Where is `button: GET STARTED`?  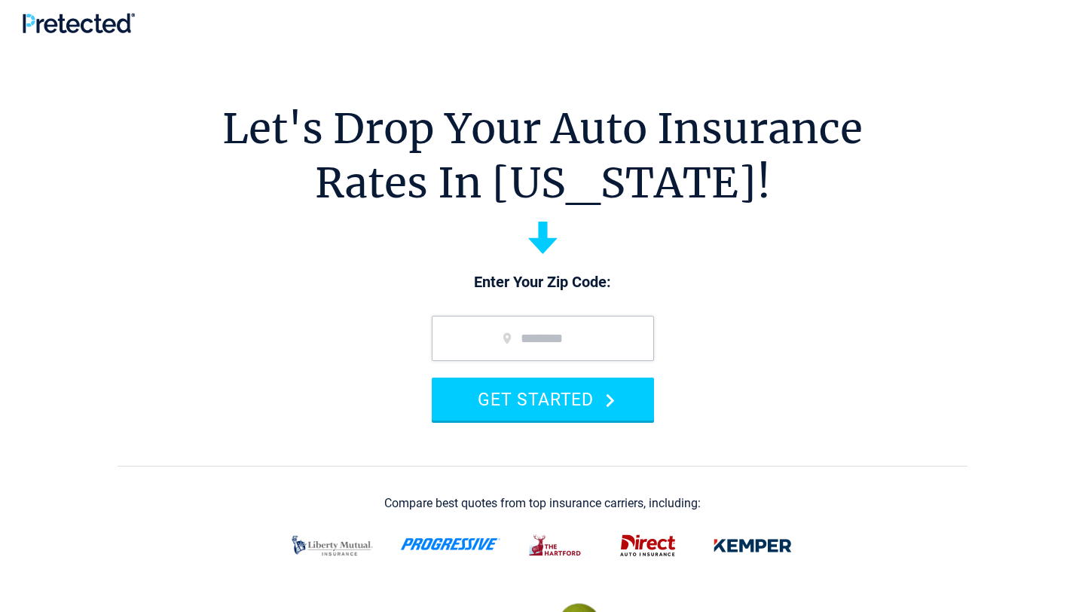
button: GET STARTED is located at coordinates (543, 399).